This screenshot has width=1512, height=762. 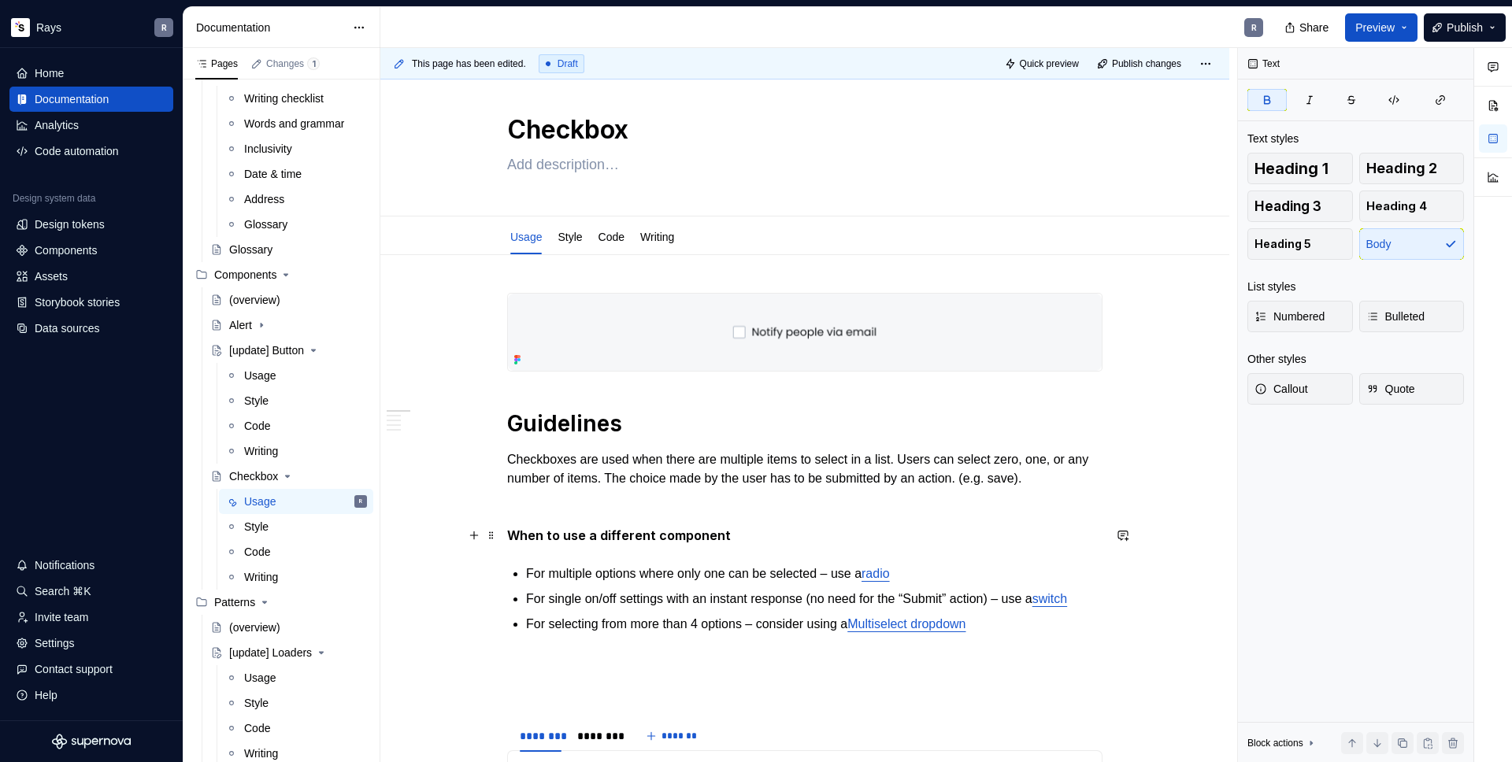 I want to click on button: Share, so click(x=1307, y=28).